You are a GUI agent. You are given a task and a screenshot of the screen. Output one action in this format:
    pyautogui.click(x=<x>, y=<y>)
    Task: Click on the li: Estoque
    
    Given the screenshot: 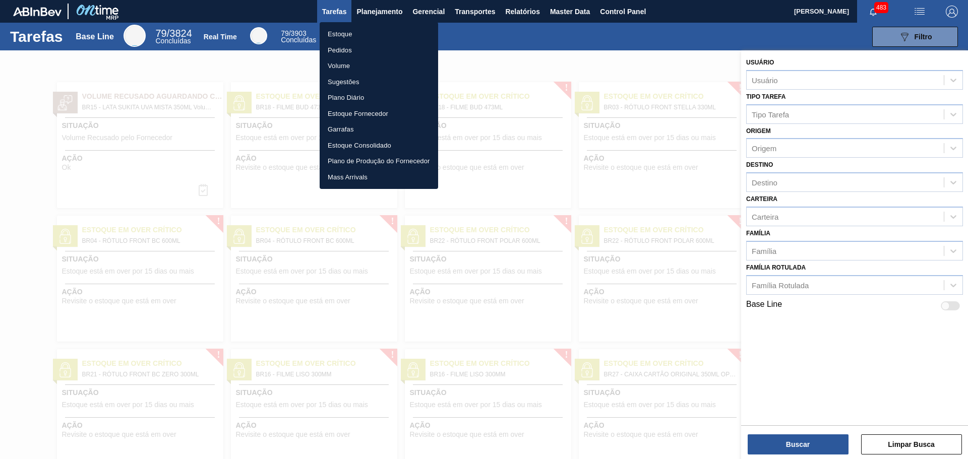 What is the action you would take?
    pyautogui.click(x=379, y=34)
    